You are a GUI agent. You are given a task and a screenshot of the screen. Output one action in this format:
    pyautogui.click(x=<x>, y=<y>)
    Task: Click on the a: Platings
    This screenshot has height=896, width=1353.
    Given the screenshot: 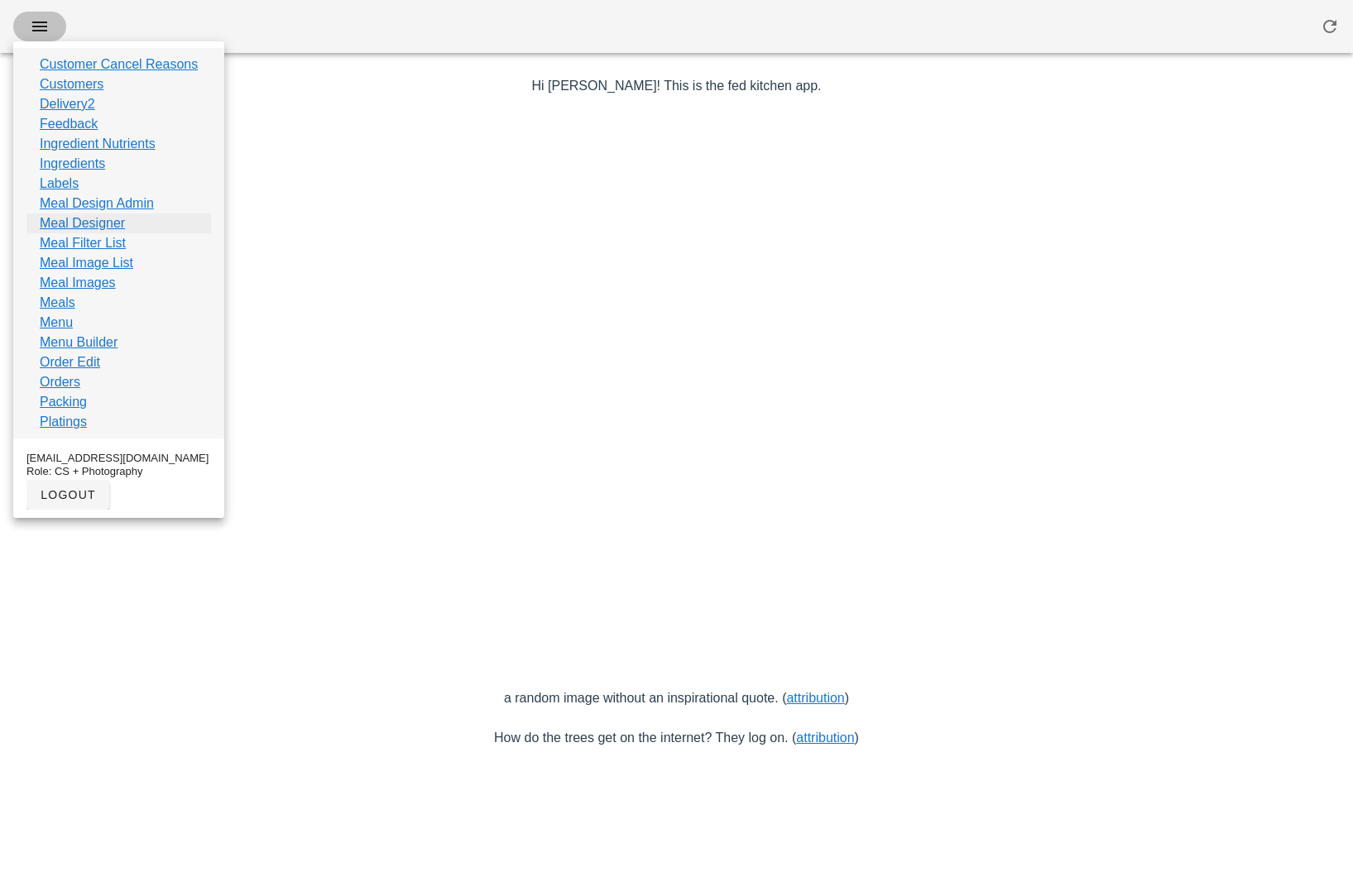 What is the action you would take?
    pyautogui.click(x=63, y=422)
    